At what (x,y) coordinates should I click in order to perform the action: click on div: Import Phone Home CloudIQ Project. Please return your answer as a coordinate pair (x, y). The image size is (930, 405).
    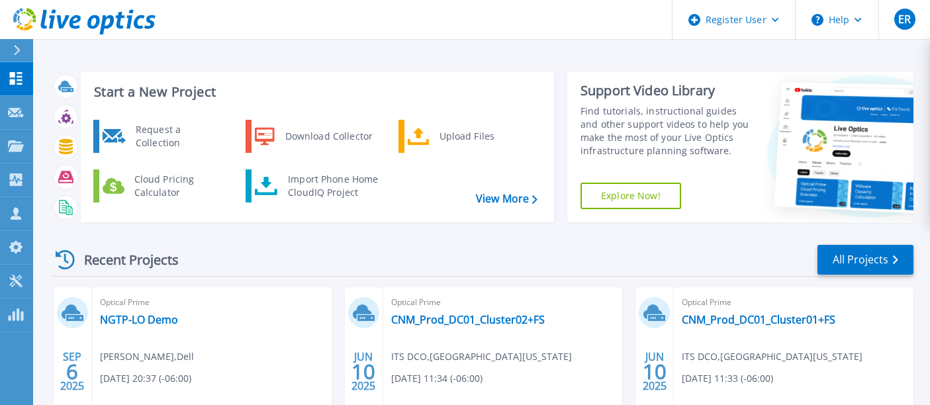
    Looking at the image, I should click on (333, 186).